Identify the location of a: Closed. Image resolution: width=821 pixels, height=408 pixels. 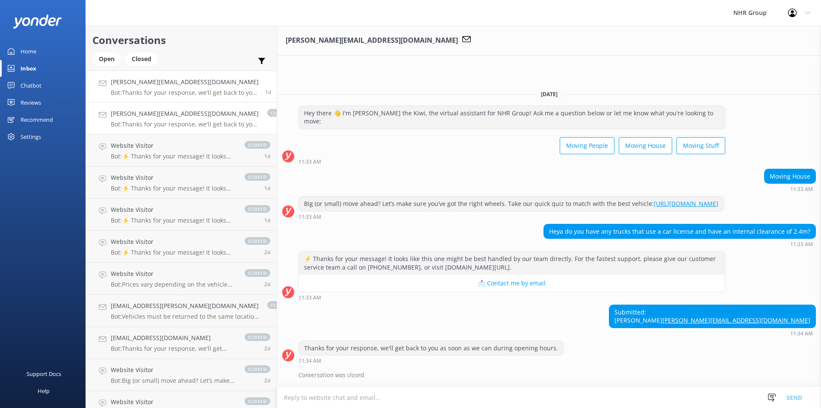
(144, 59).